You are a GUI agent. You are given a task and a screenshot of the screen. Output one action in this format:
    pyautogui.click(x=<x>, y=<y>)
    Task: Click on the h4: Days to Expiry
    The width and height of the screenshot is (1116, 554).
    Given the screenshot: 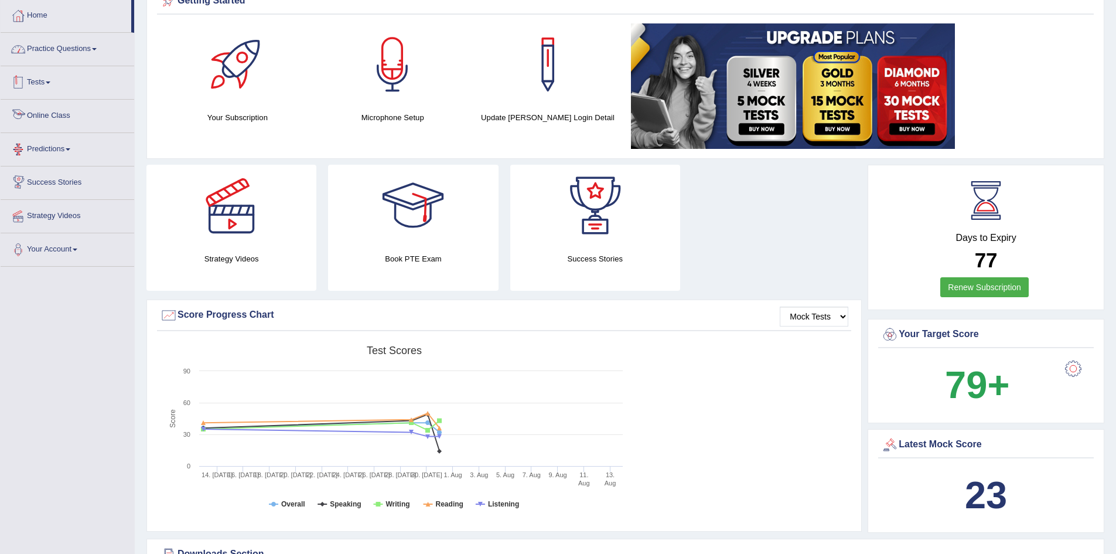 What is the action you would take?
    pyautogui.click(x=986, y=238)
    